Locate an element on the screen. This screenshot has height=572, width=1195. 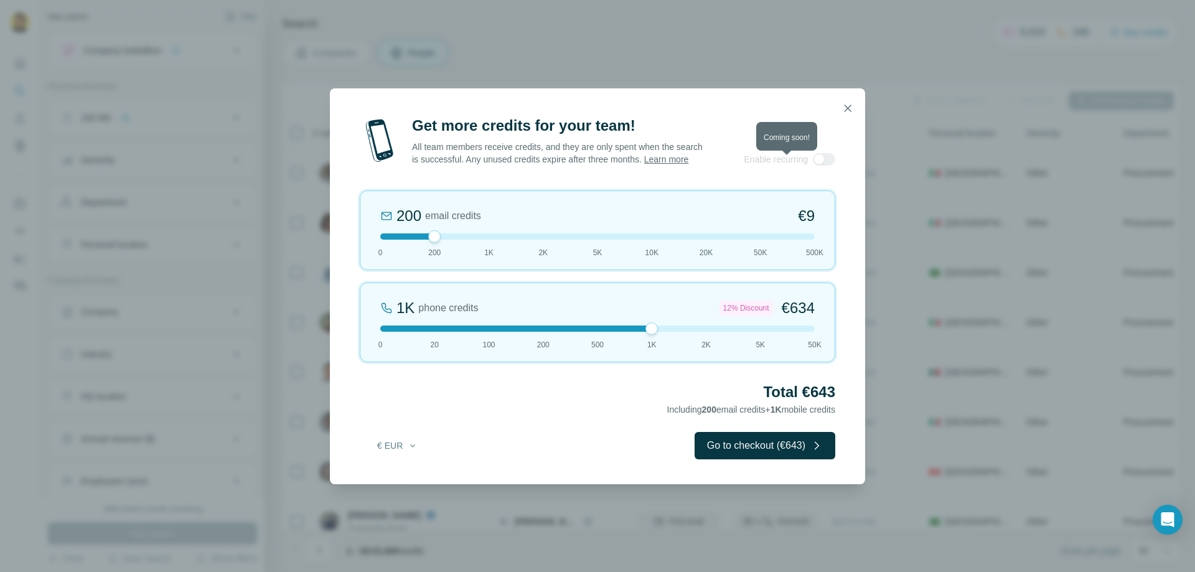
span: phone credits is located at coordinates (448, 308).